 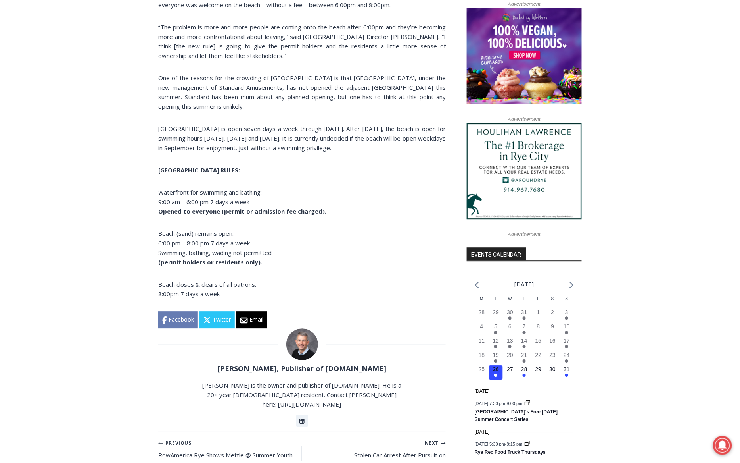 I want to click on time: 24, so click(x=567, y=355).